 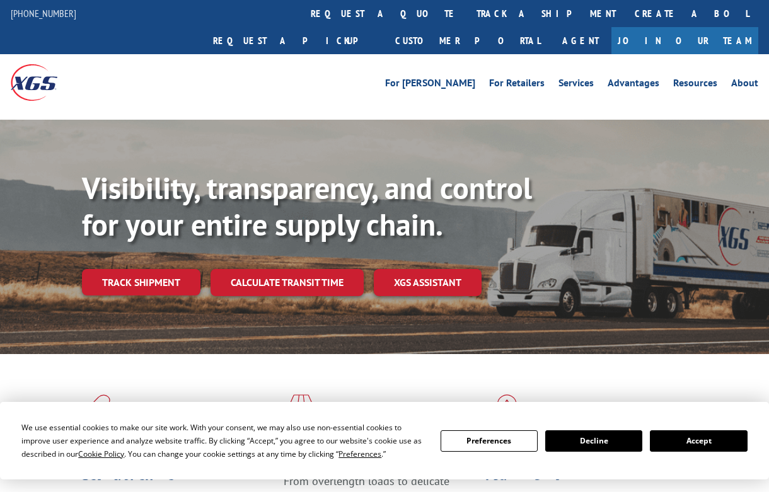 What do you see at coordinates (580, 40) in the screenshot?
I see `a: Agent` at bounding box center [580, 40].